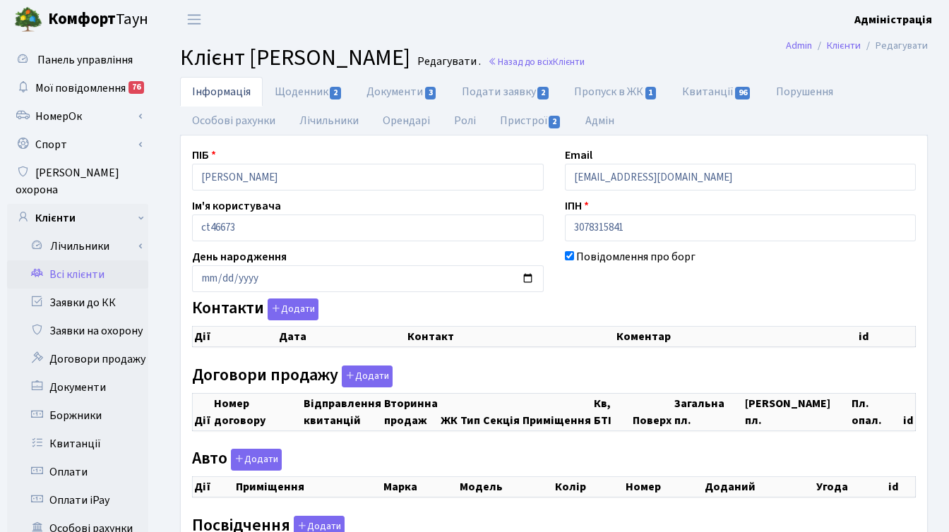 This screenshot has width=949, height=532. I want to click on a: Пропуск в ЖК, so click(616, 92).